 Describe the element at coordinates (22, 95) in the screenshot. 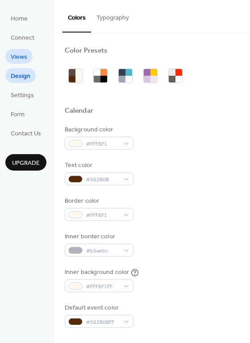

I see `a: Settings` at that location.